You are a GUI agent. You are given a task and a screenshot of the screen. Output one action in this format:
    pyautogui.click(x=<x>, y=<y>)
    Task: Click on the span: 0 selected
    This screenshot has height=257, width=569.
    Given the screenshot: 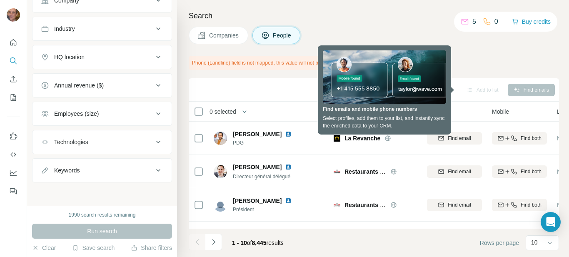 What is the action you would take?
    pyautogui.click(x=223, y=112)
    